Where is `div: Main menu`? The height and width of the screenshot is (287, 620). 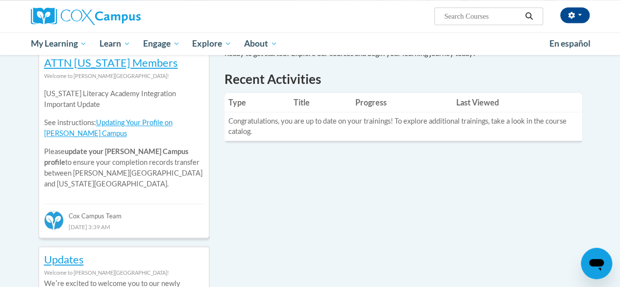 div: Main menu is located at coordinates (310, 44).